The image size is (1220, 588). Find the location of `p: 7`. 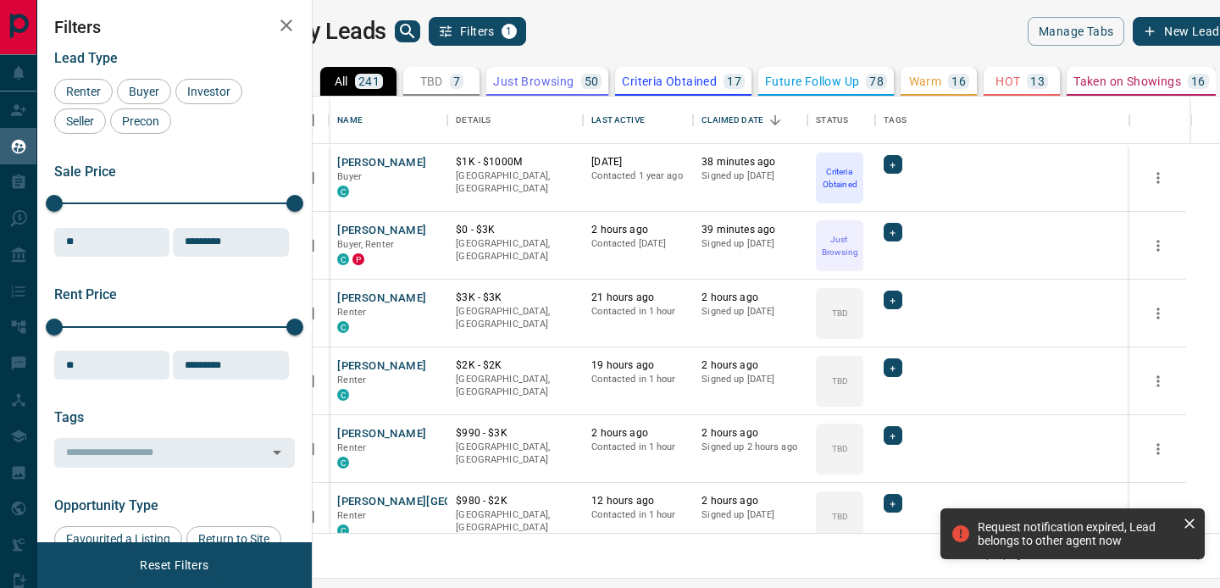

p: 7 is located at coordinates (457, 81).